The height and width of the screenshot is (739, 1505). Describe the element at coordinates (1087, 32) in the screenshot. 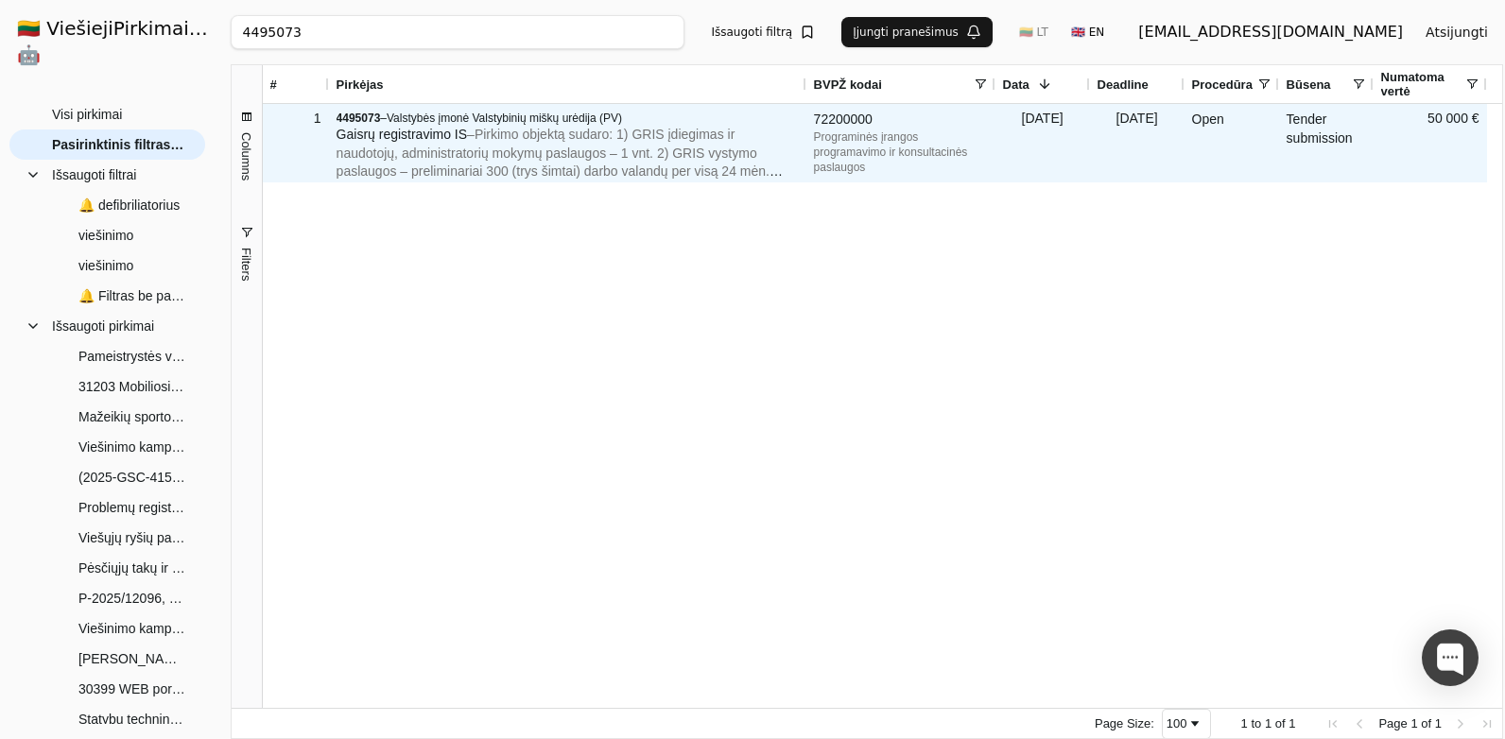

I see `button: 🇬🇧 EN` at that location.